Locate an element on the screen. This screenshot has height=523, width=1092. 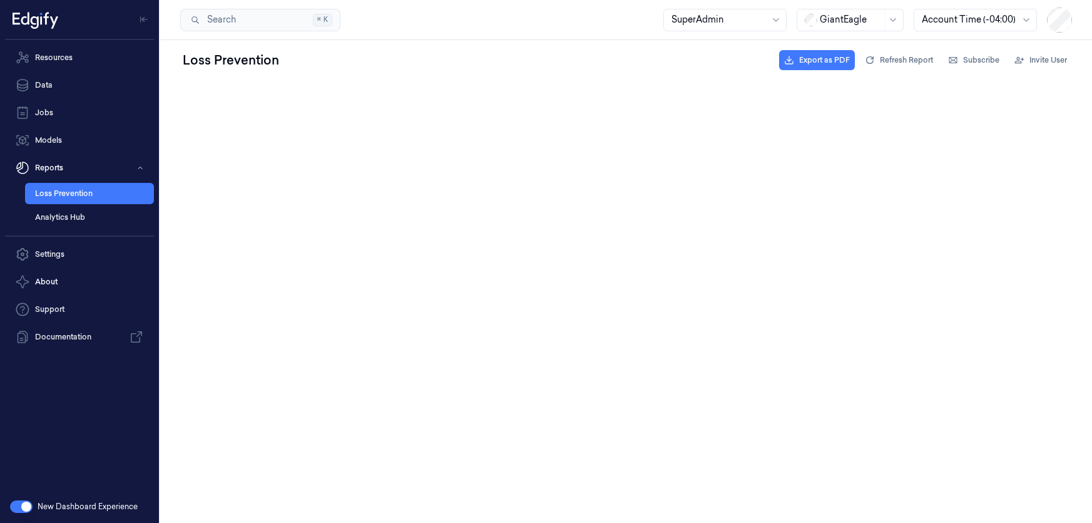
a: Resources is located at coordinates (79, 58).